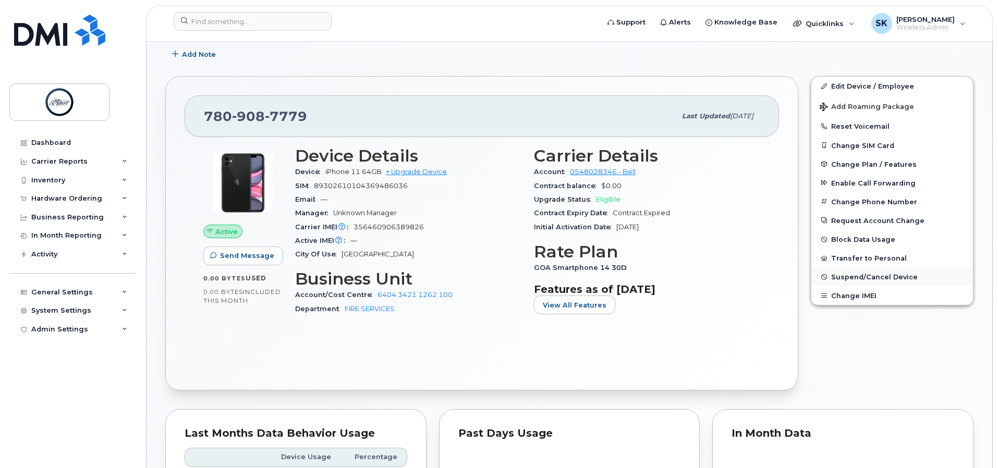 The width and height of the screenshot is (998, 468). Describe the element at coordinates (867, 107) in the screenshot. I see `span: Add Roaming Package` at that location.